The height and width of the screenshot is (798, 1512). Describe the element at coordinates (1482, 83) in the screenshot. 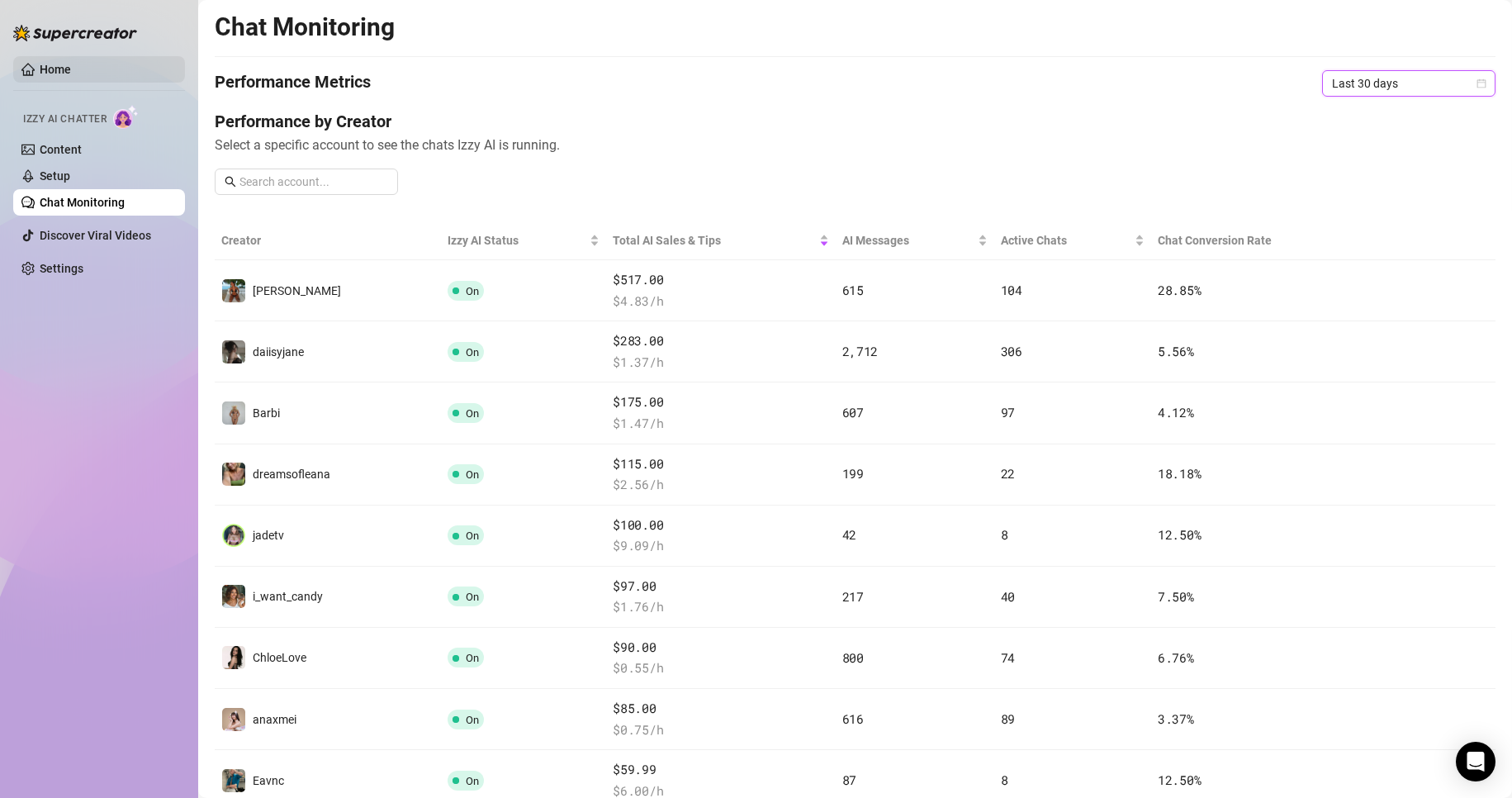

I see `span: calendar` at that location.